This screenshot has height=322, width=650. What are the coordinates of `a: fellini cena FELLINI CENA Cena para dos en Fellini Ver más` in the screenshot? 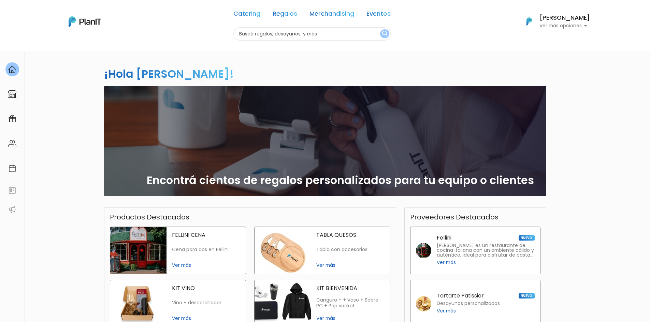 It's located at (178, 251).